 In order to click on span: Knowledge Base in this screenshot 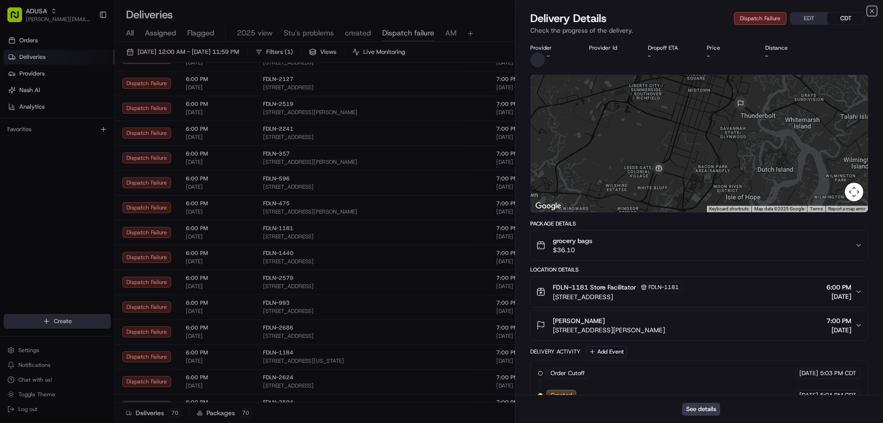, I will do `click(44, 138)`.